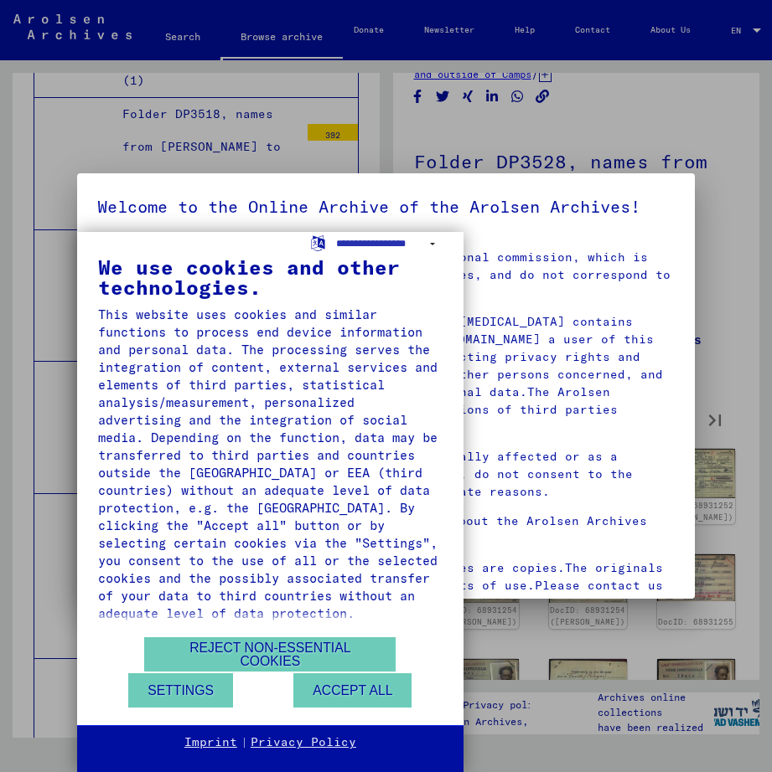  Describe the element at coordinates (210, 743) in the screenshot. I see `a: Imprint` at that location.